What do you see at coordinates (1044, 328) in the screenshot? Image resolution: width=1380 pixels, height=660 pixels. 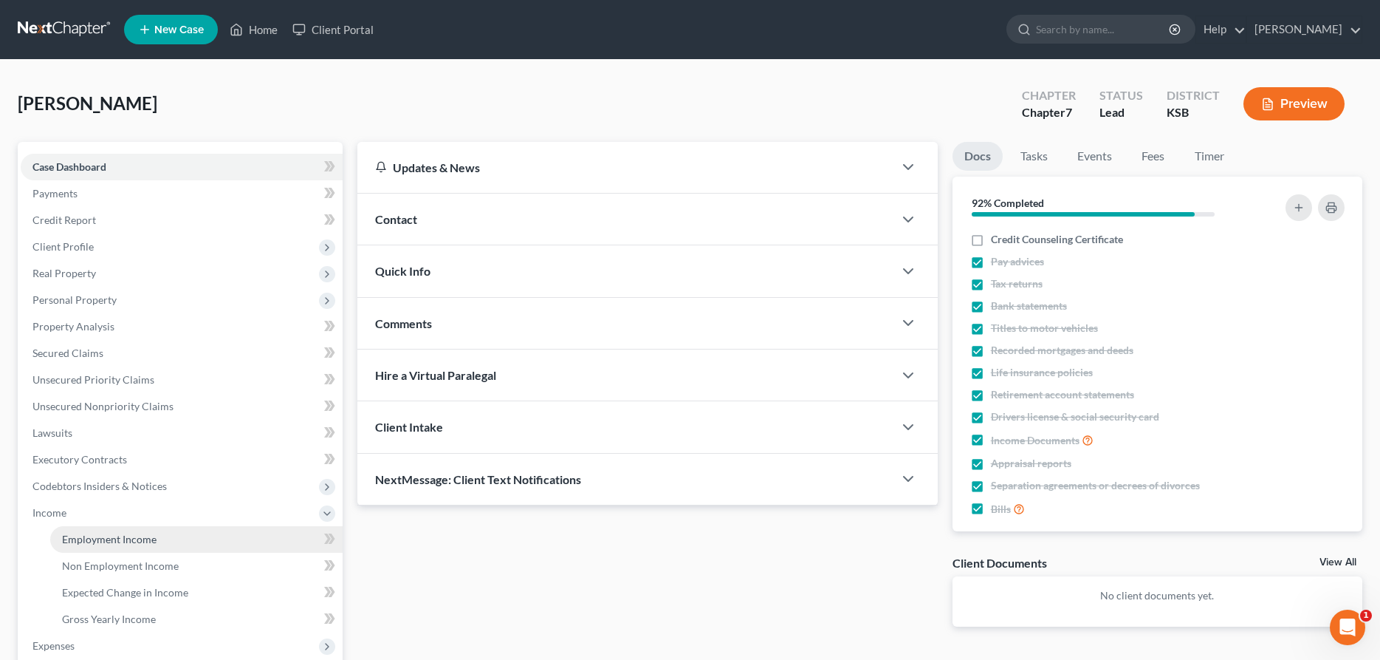 I see `span: Titles to motor vehicles` at bounding box center [1044, 328].